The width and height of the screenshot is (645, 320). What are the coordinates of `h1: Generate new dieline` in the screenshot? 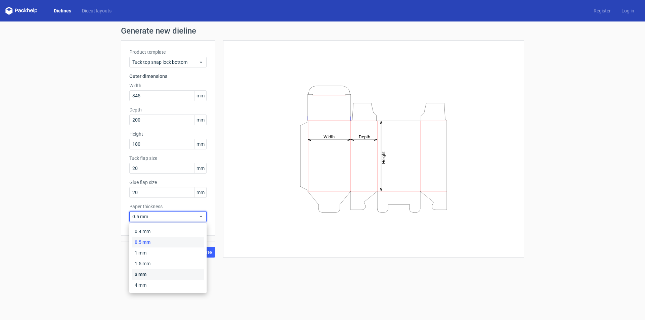 It's located at (322, 31).